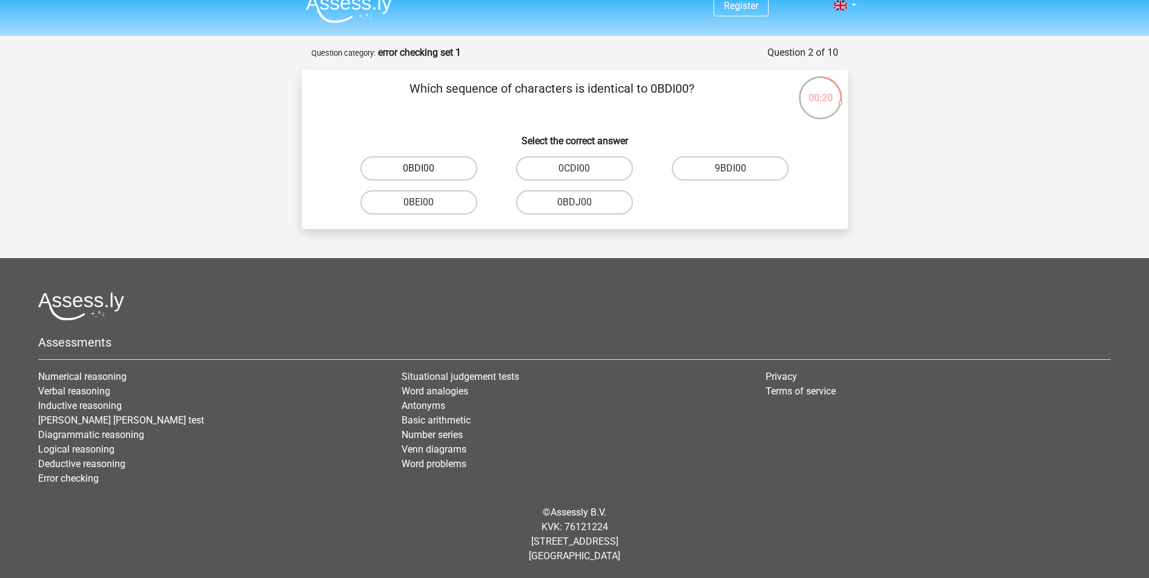 The width and height of the screenshot is (1149, 578). Describe the element at coordinates (574, 202) in the screenshot. I see `label: 0BDJ00` at that location.